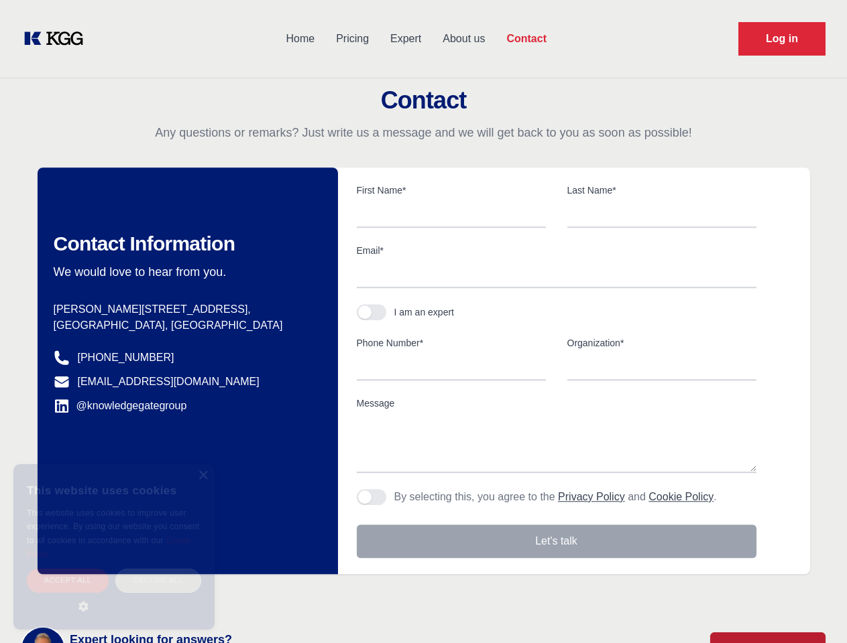 The height and width of the screenshot is (643, 847). What do you see at coordinates (813, 611) in the screenshot?
I see `div: Chat Widget` at bounding box center [813, 611].